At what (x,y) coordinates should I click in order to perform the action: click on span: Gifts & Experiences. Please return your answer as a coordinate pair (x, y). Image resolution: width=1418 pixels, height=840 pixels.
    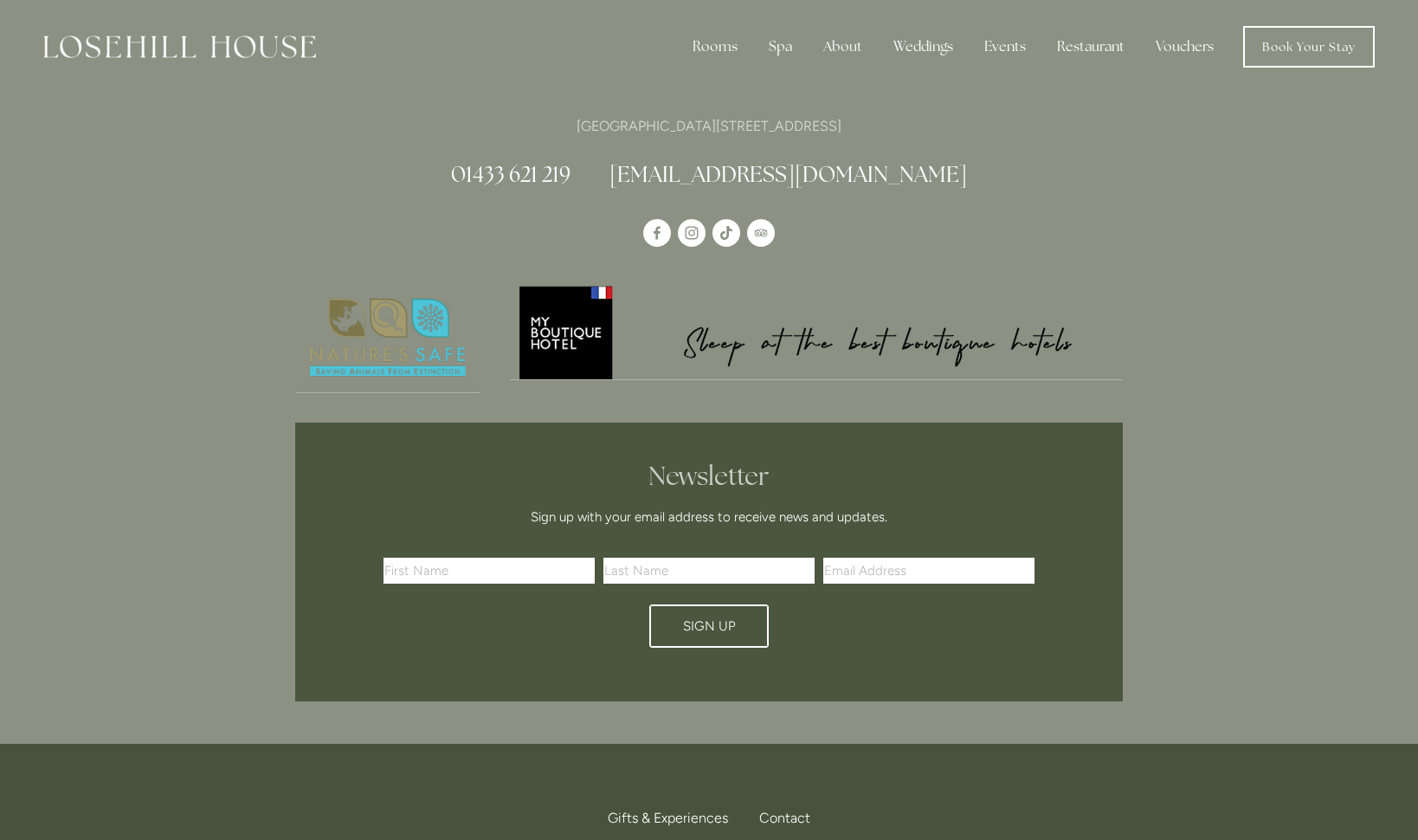
    Looking at the image, I should click on (668, 817).